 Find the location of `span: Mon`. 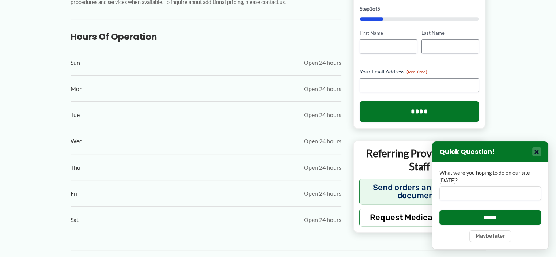

span: Mon is located at coordinates (76, 89).